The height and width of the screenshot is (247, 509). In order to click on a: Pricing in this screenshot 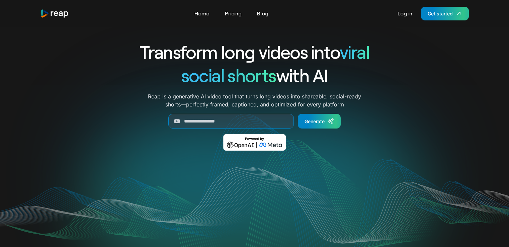, I will do `click(233, 13)`.